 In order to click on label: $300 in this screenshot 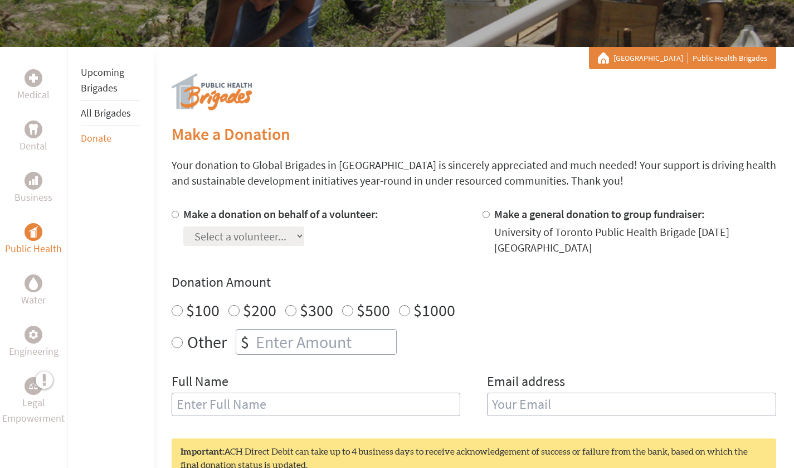, I will do `click(317, 310)`.